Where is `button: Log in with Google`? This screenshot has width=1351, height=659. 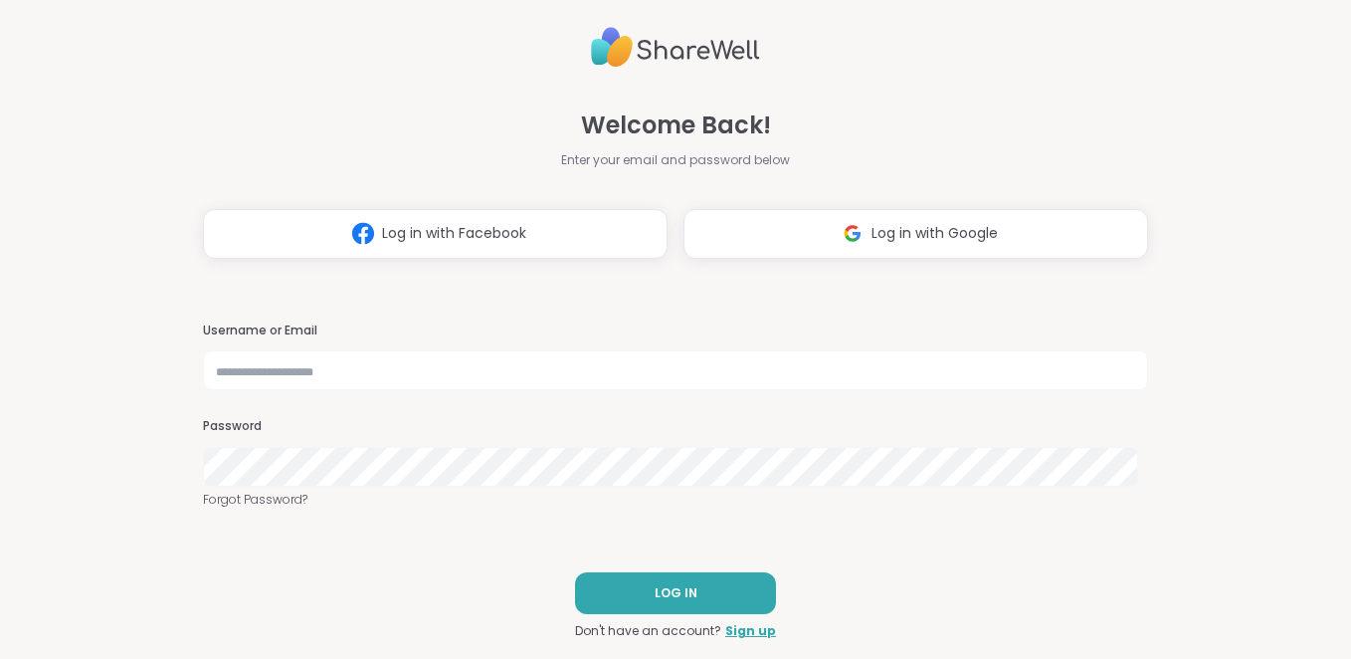 button: Log in with Google is located at coordinates (915, 234).